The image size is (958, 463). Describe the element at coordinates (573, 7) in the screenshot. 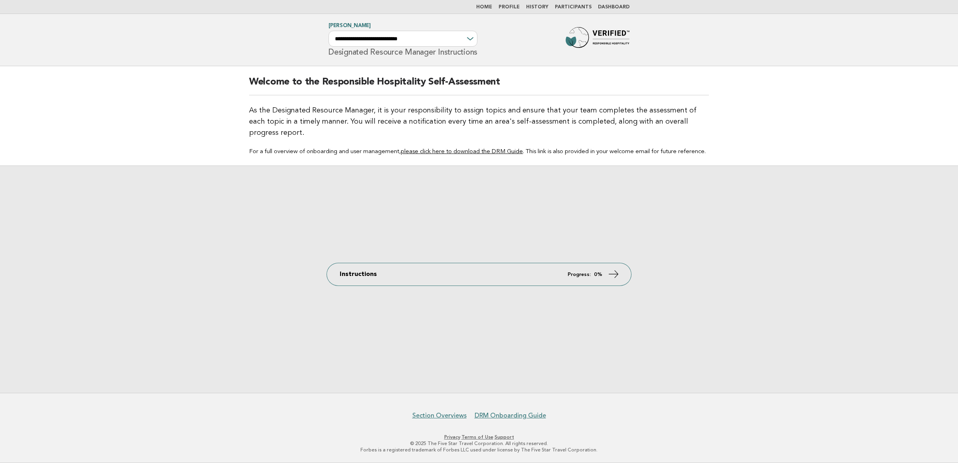

I see `a: Participants` at that location.